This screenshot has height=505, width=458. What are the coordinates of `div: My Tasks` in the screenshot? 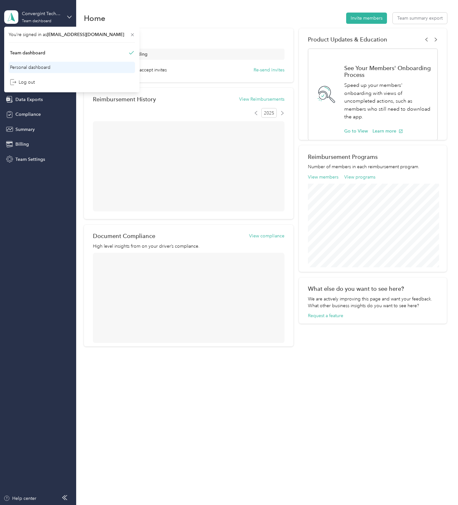 It's located at (189, 39).